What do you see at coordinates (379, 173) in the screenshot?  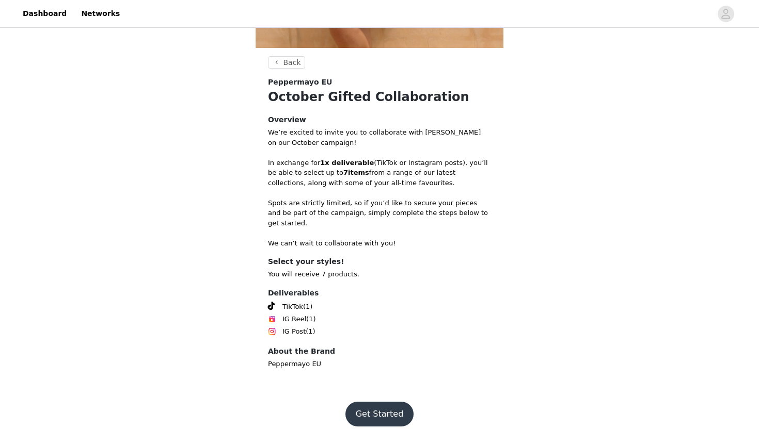 I see `p: In exchange for (TikTok or Instagram posts), you’ll be able to select up to from a range of our l...` at bounding box center [379, 173].